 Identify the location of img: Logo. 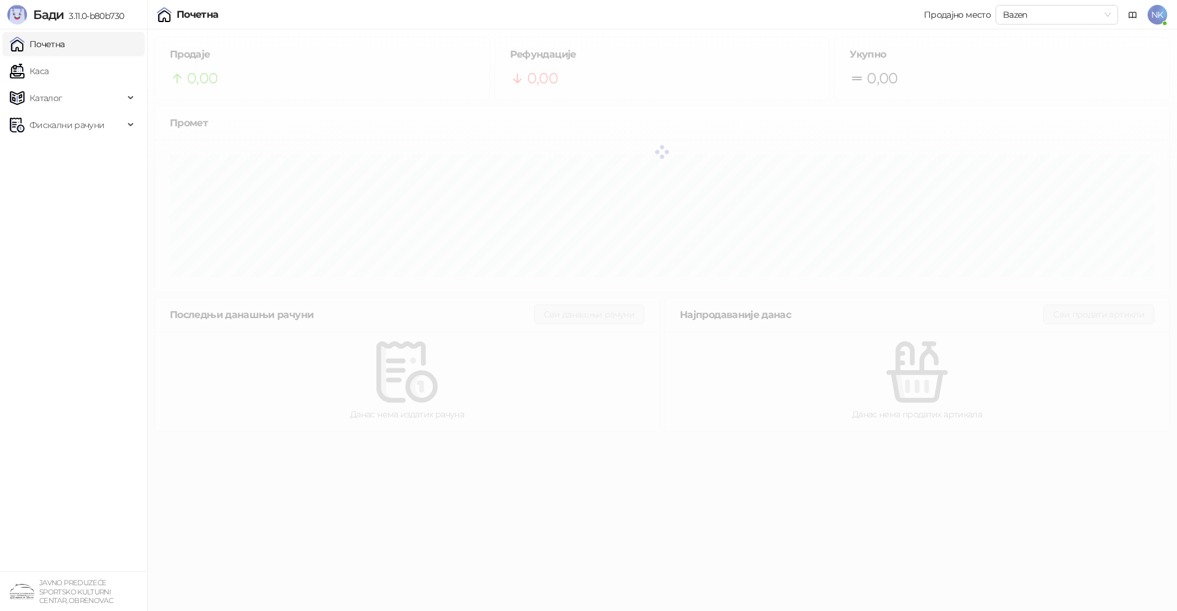
(17, 15).